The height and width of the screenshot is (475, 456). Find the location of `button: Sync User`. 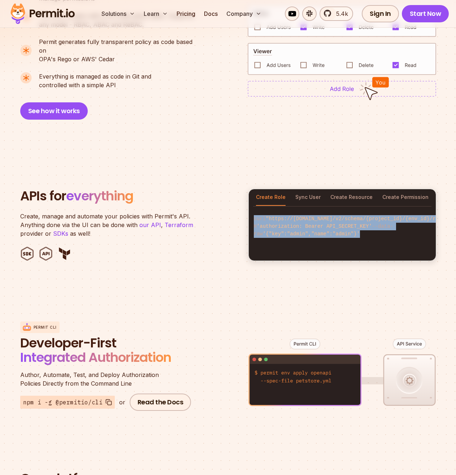

button: Sync User is located at coordinates (308, 198).